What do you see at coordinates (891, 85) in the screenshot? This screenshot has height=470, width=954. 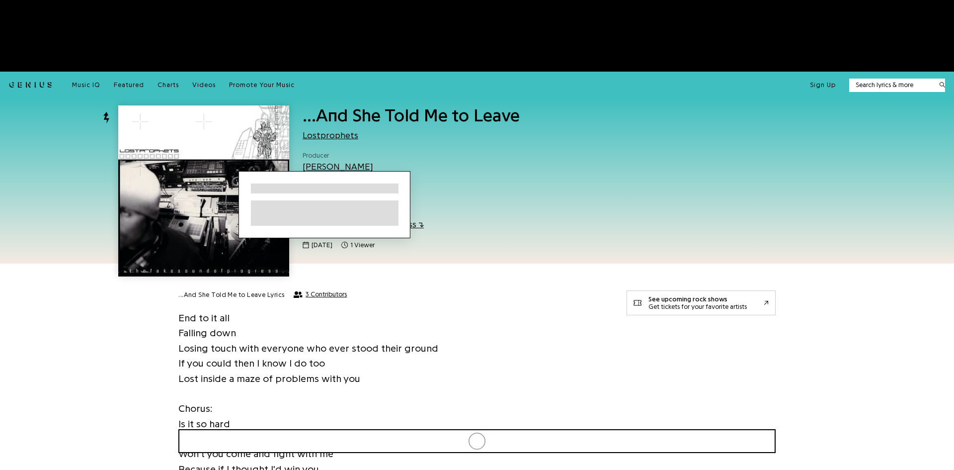 I see `input: Search lyrics & more` at bounding box center [891, 85].